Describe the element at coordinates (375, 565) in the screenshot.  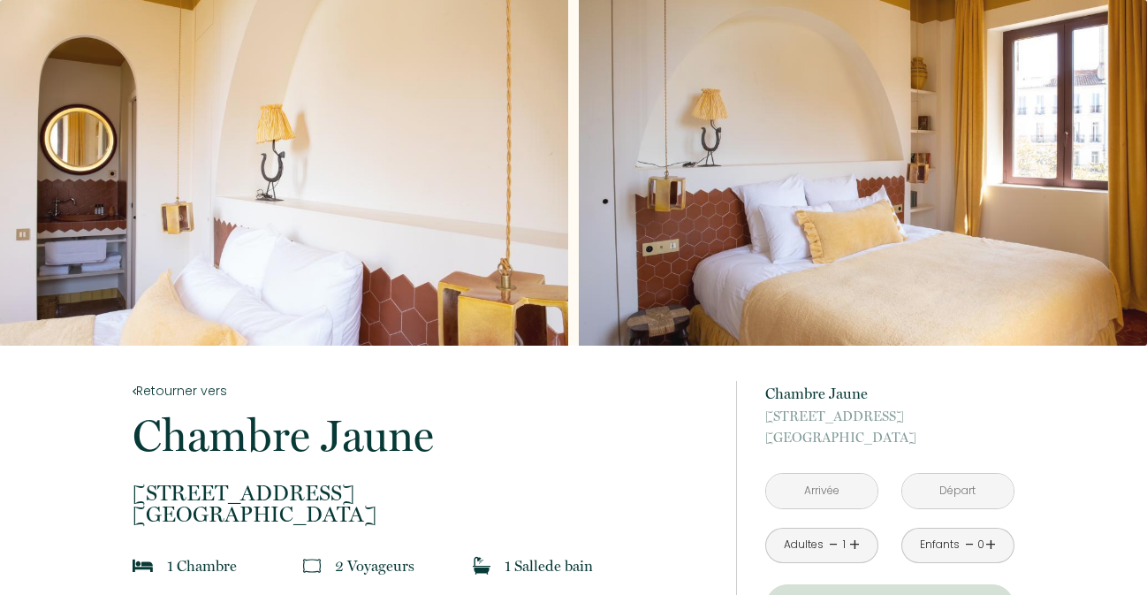
I see `p: 2 Voyageur` at that location.